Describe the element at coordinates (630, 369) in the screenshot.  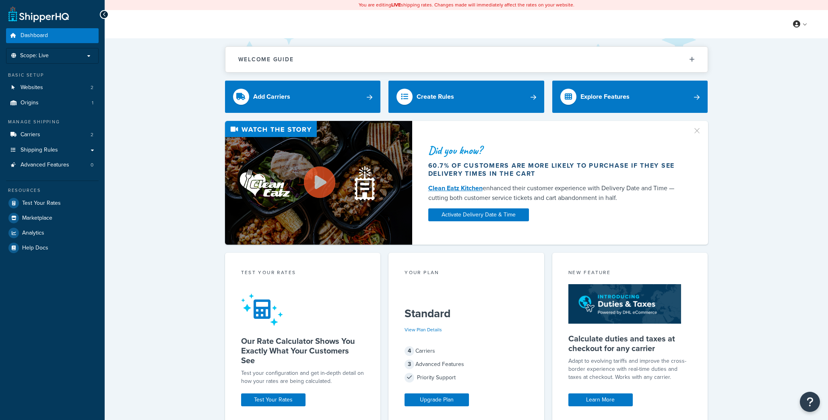
I see `p: Adapt to evolving tariffs and improve the cross-border experience with real-time duties and taxes...` at that location.